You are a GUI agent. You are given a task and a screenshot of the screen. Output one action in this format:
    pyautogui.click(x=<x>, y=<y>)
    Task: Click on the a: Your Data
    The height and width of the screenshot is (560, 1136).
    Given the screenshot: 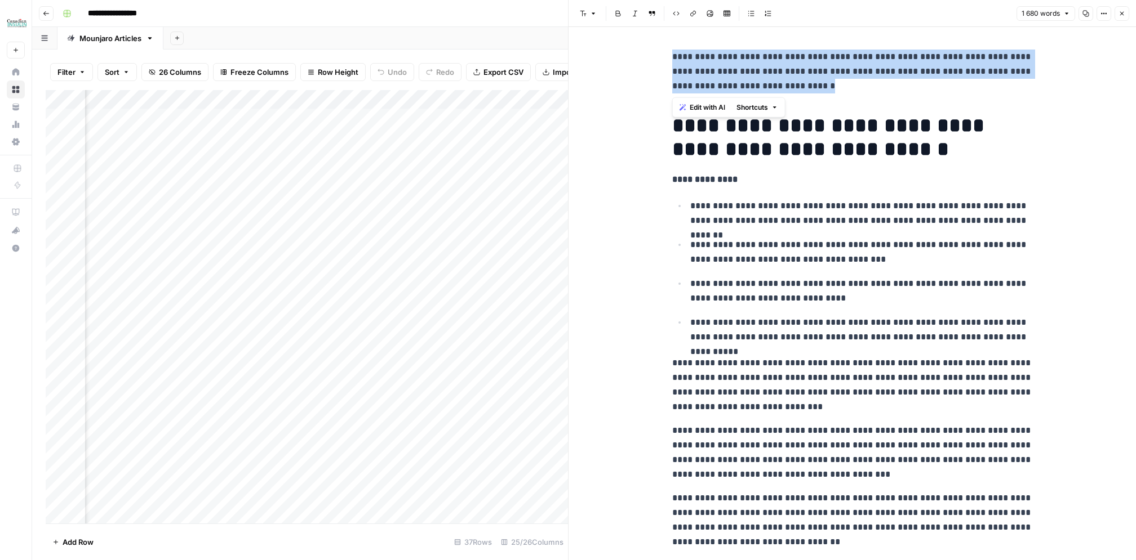 What is the action you would take?
    pyautogui.click(x=16, y=107)
    